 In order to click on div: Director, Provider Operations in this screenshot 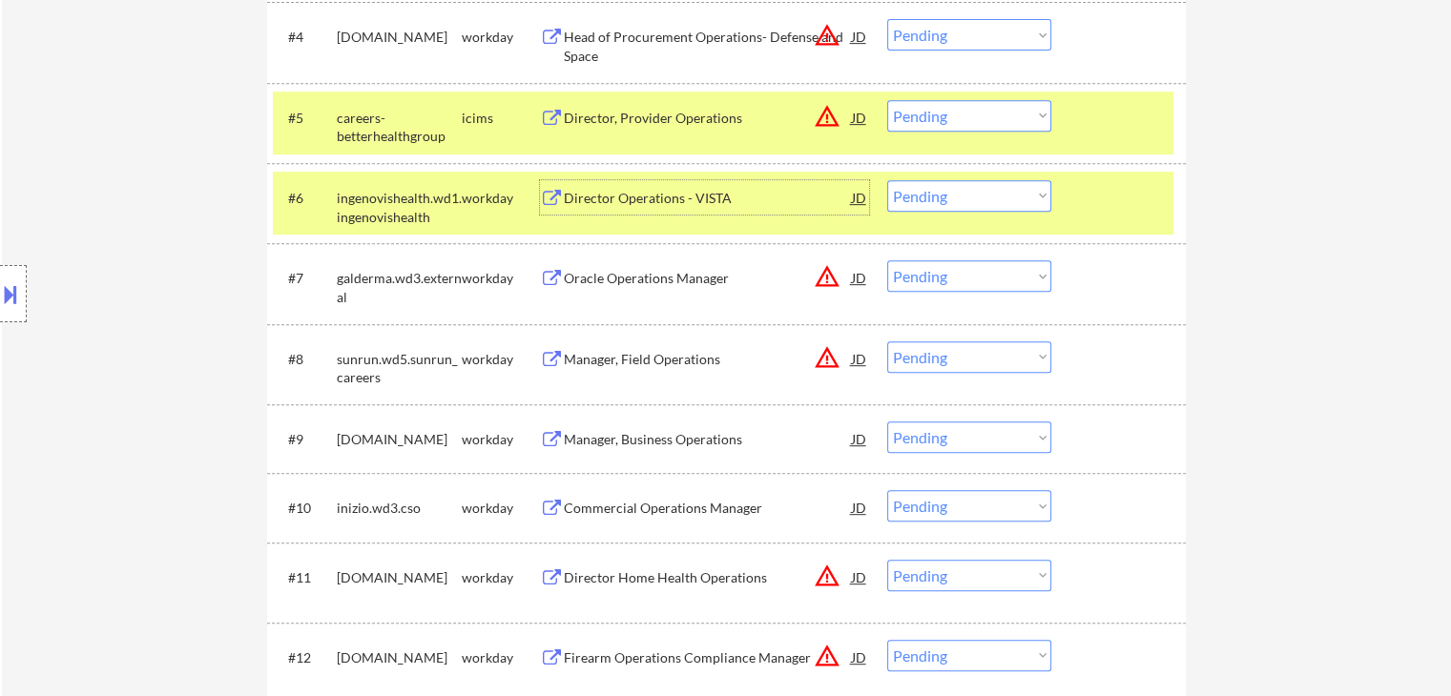, I will do `click(708, 118)`.